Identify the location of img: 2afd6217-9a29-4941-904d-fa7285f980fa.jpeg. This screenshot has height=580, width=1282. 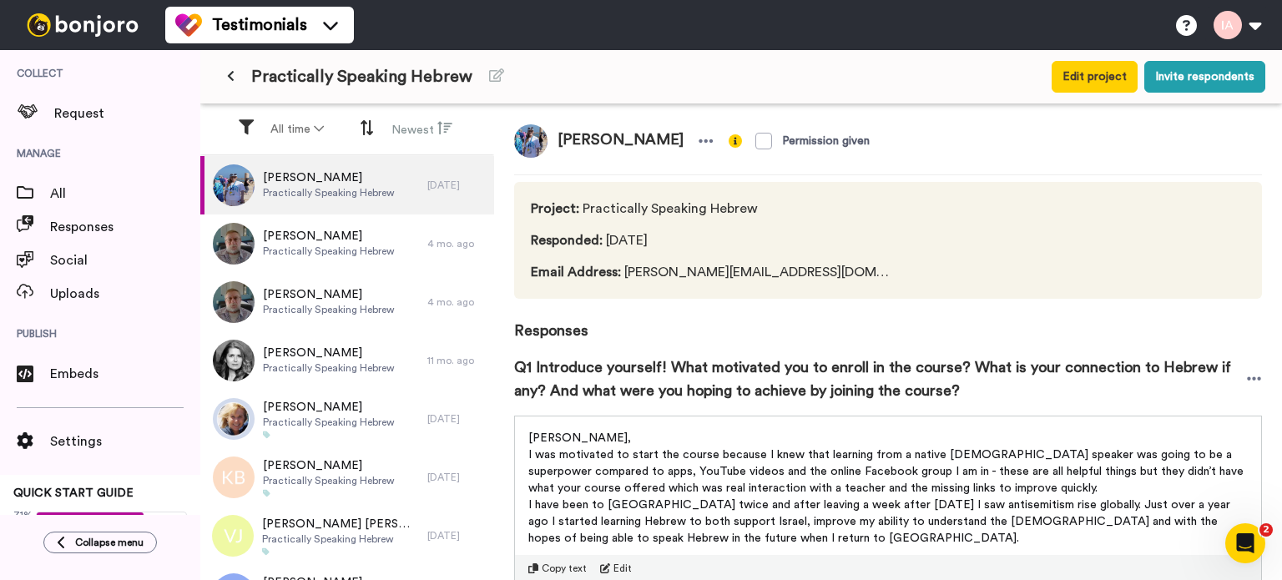
(234, 360).